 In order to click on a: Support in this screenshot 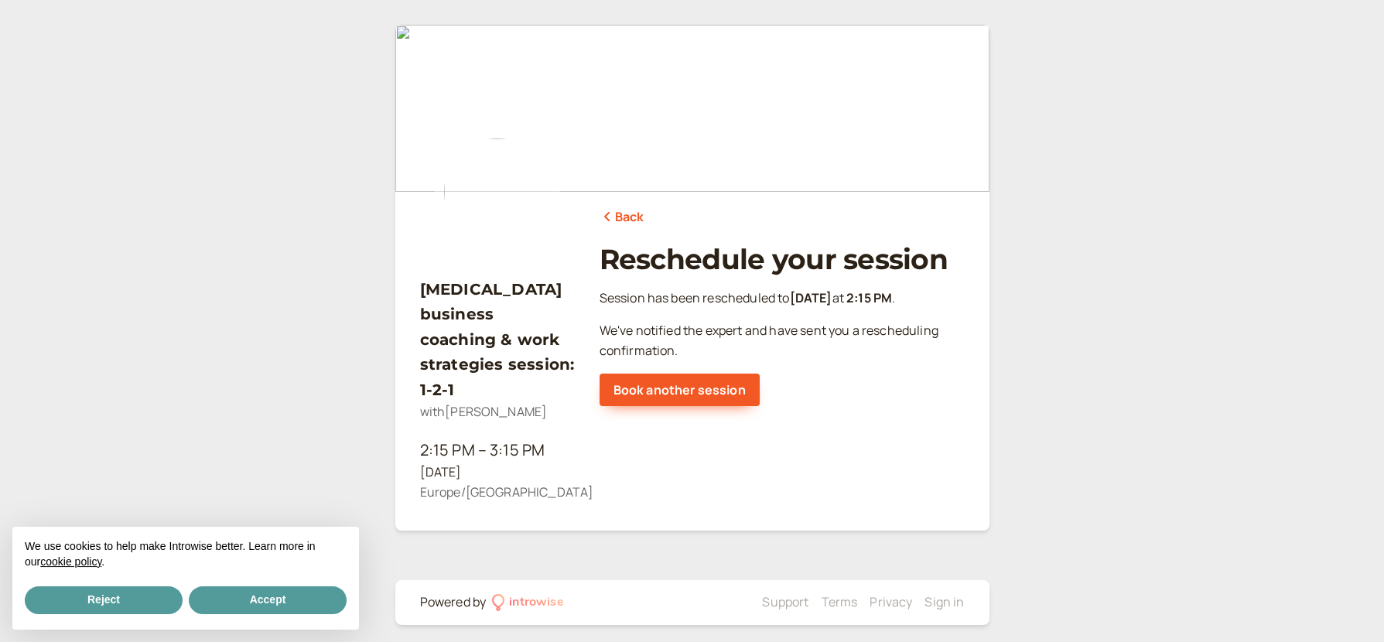, I will do `click(785, 602)`.